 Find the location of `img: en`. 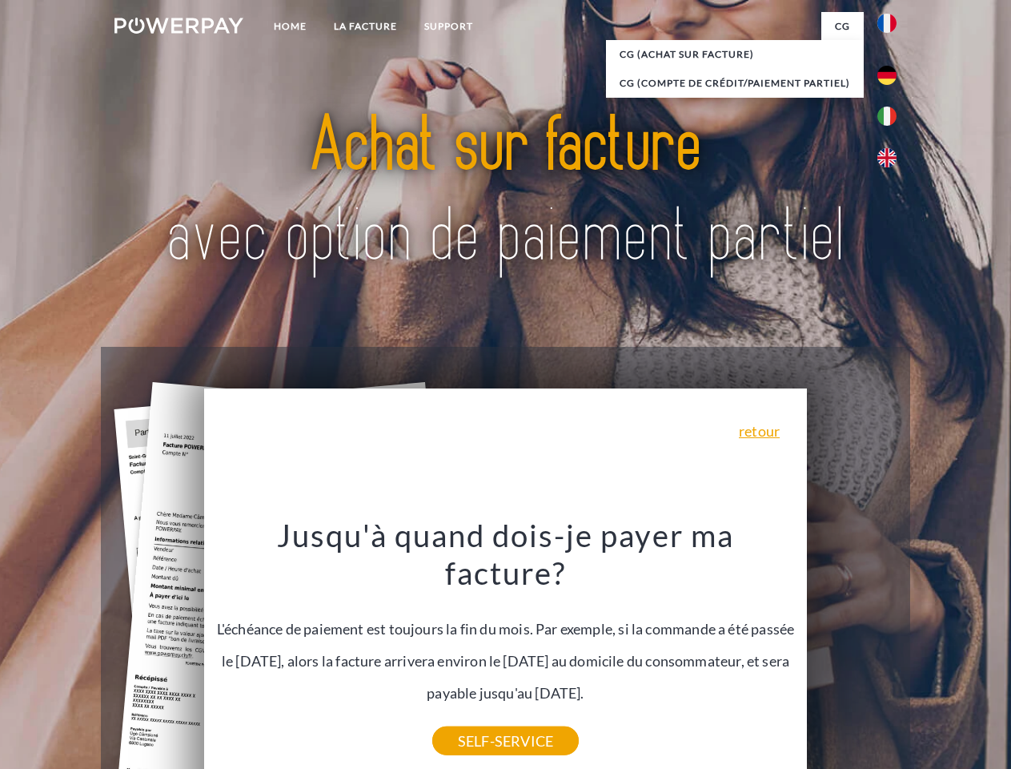

img: en is located at coordinates (887, 158).